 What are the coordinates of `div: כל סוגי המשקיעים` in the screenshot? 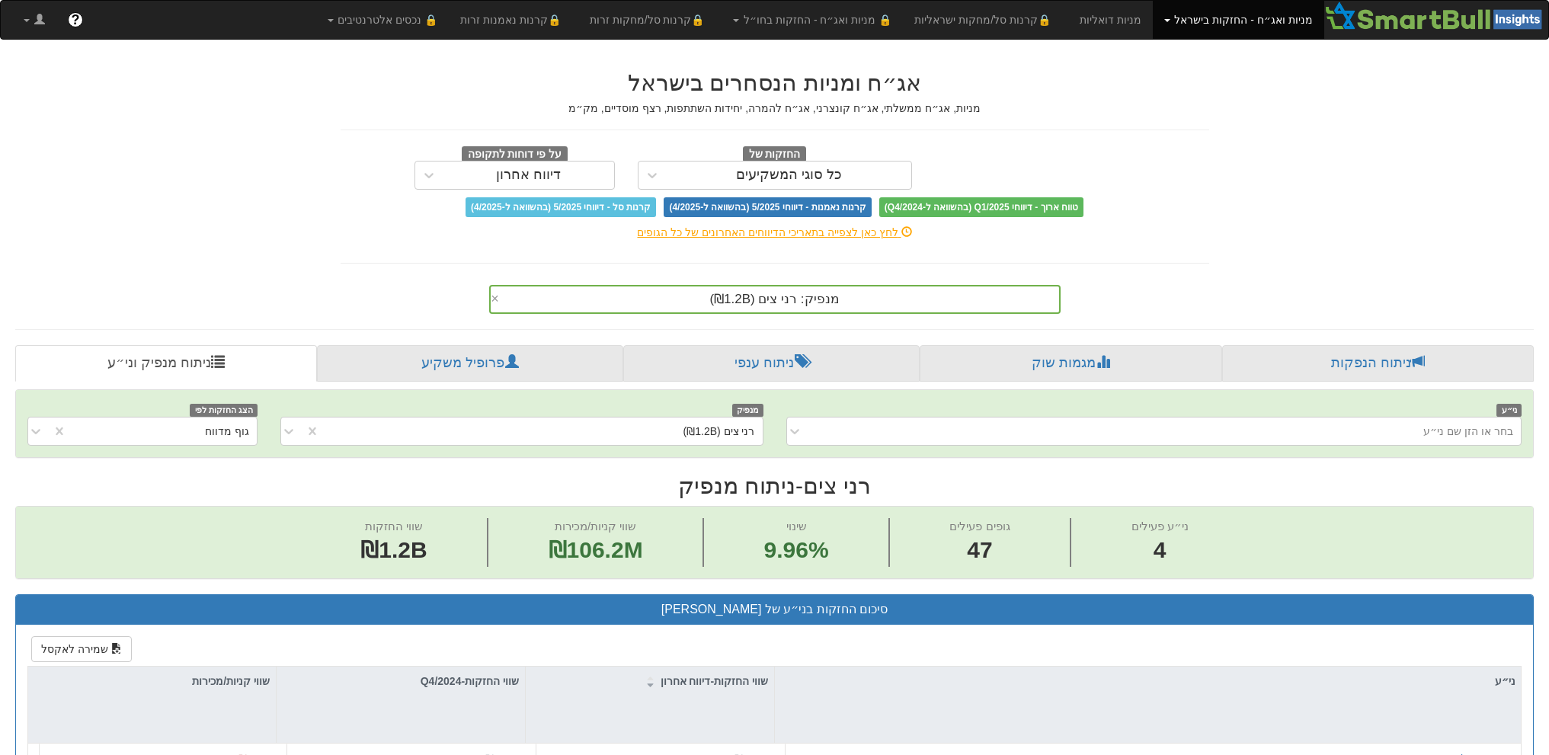 It's located at (789, 175).